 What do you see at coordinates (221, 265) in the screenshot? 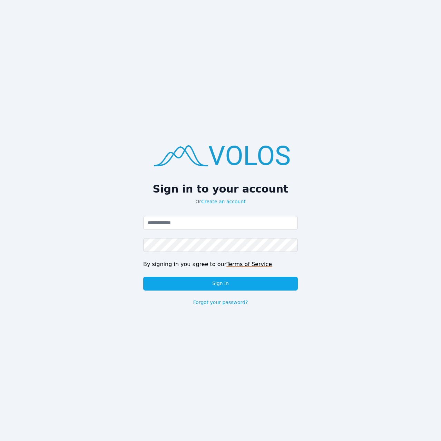
I see `div: By signing in you agree to our` at bounding box center [221, 265].